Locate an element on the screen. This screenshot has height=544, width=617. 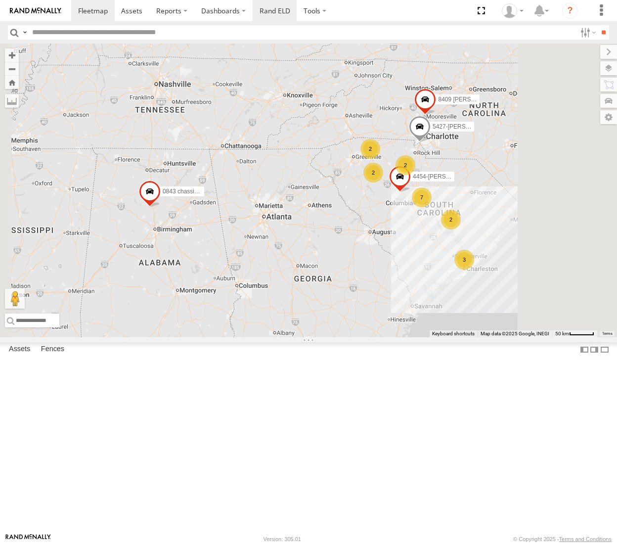
button: Zoom in is located at coordinates (12, 55).